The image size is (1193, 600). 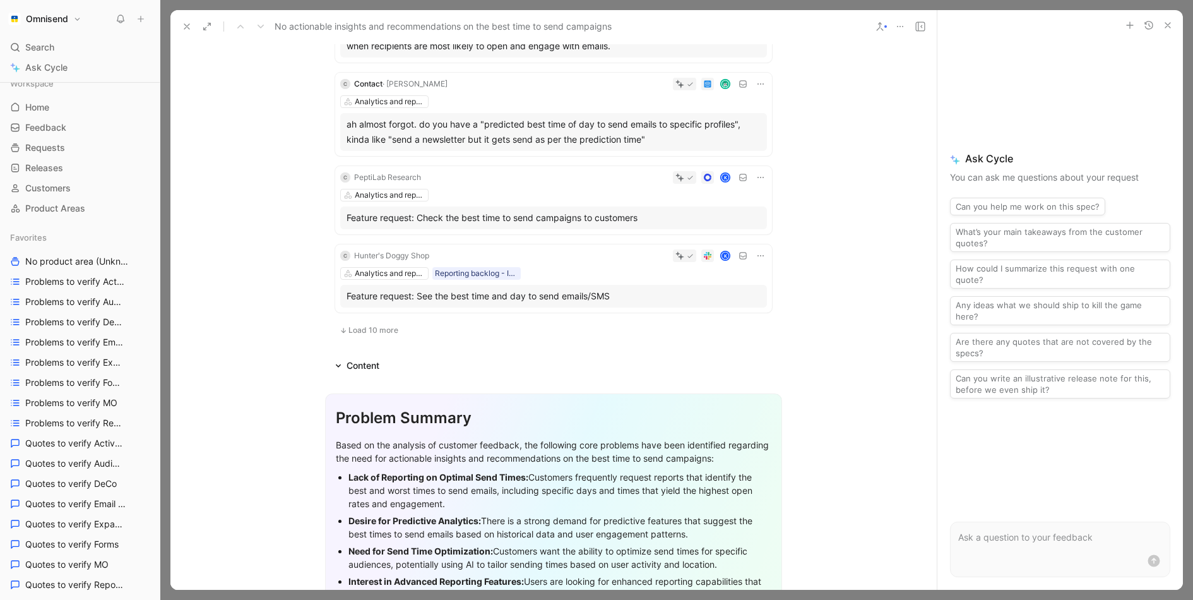 What do you see at coordinates (1060, 347) in the screenshot?
I see `button: Are there any quotes that are not covered by the specs?` at bounding box center [1060, 347].